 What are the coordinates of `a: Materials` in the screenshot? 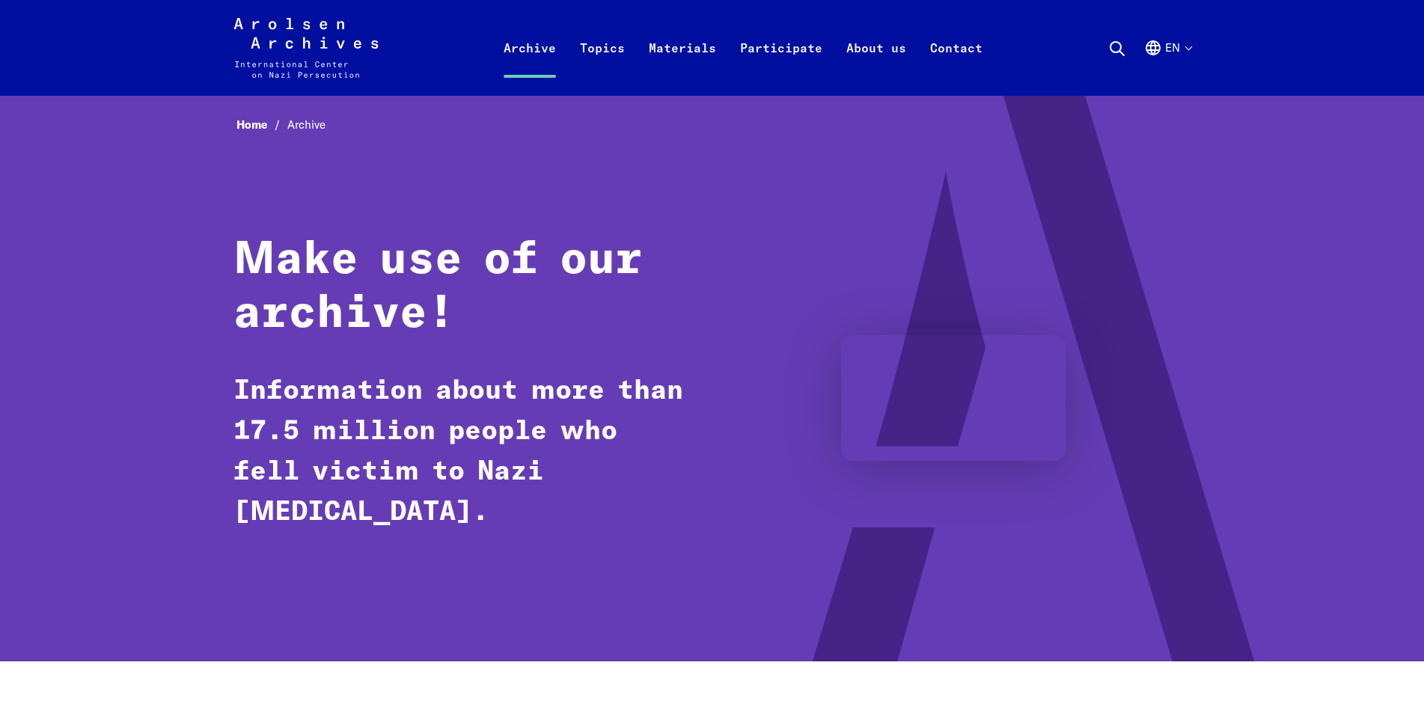 It's located at (683, 66).